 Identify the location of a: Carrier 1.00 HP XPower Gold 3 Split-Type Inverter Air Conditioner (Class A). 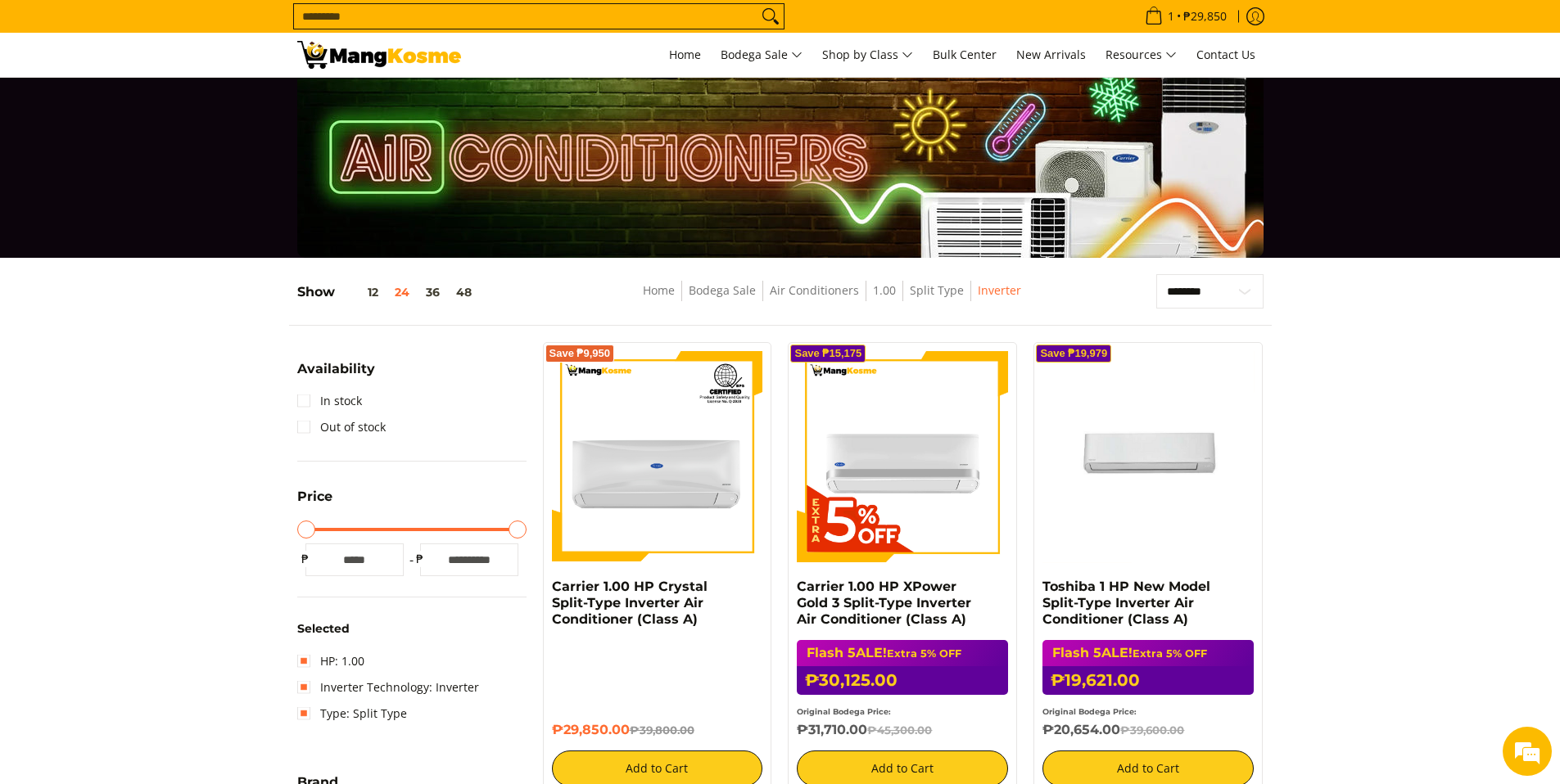
(883, 602).